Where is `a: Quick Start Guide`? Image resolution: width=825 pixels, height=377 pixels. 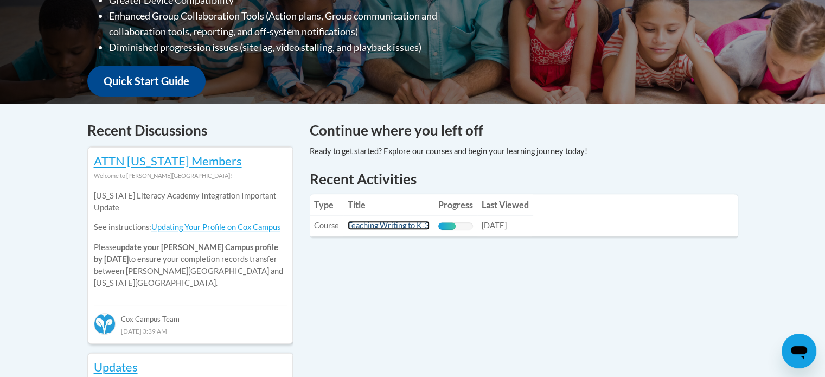
a: Quick Start Guide is located at coordinates (146, 81).